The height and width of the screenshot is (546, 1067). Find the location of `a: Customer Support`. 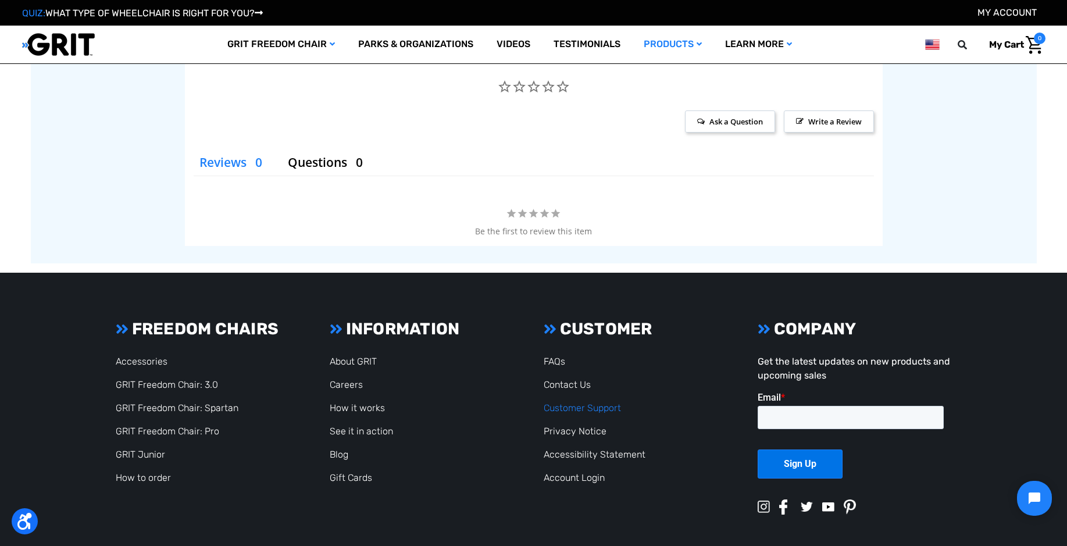

a: Customer Support is located at coordinates (582, 408).